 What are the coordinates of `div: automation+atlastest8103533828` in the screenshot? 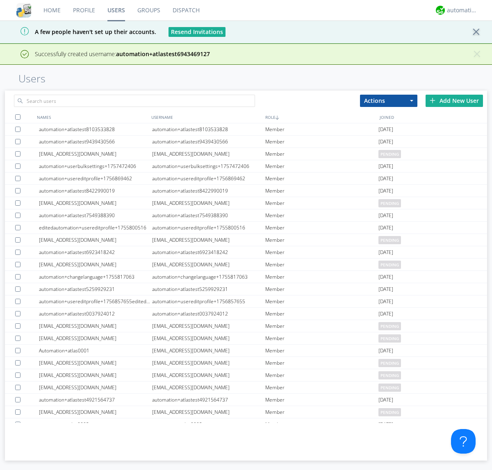 It's located at (209, 129).